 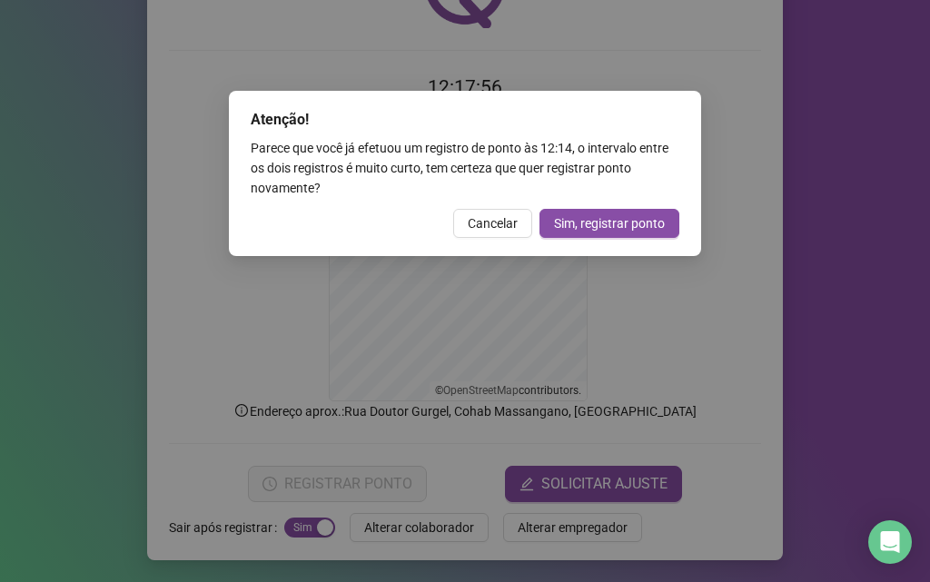 I want to click on div: Parece que você já efetuou um registro de ponto às 12:14 , o intervalo entre os dois registros é ..., so click(x=465, y=168).